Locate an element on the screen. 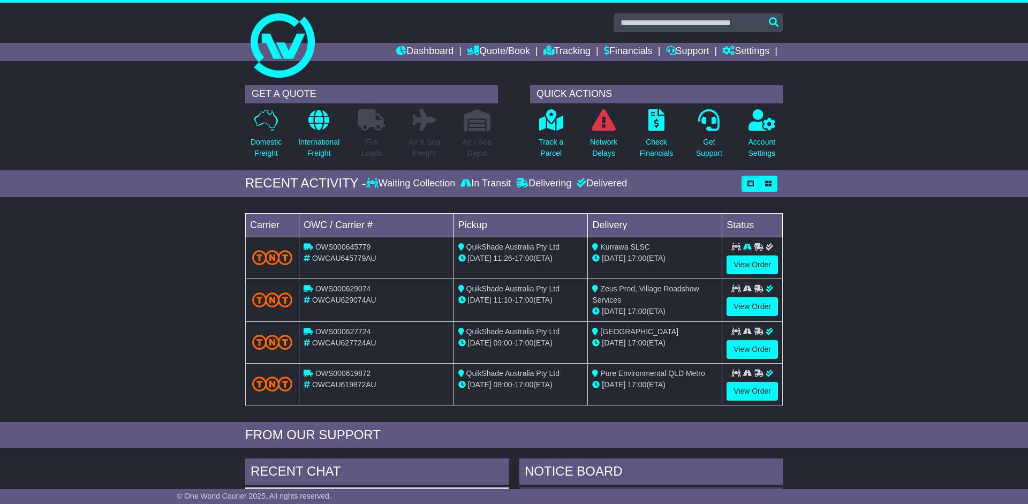 The height and width of the screenshot is (504, 1028). p: Account Settings is located at coordinates (762, 148).